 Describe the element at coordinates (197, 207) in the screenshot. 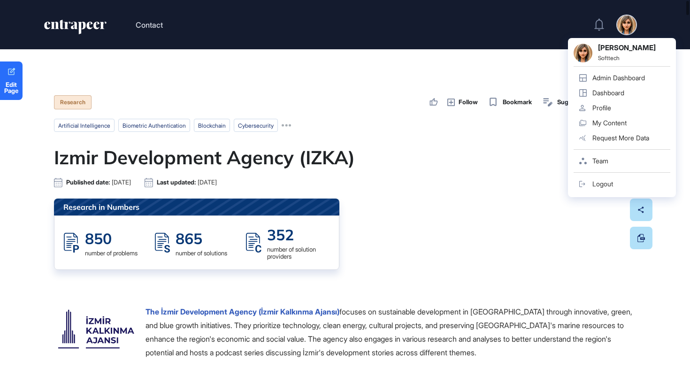

I see `div: Research in Numbers` at that location.